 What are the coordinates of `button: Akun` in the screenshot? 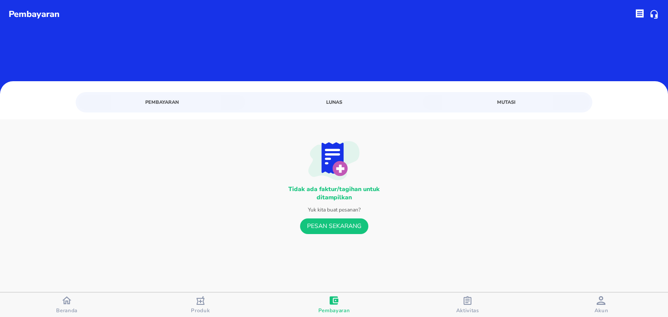 It's located at (601, 305).